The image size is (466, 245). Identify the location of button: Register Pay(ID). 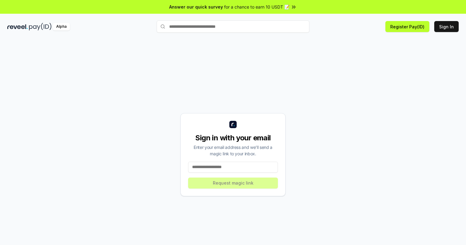
(407, 27).